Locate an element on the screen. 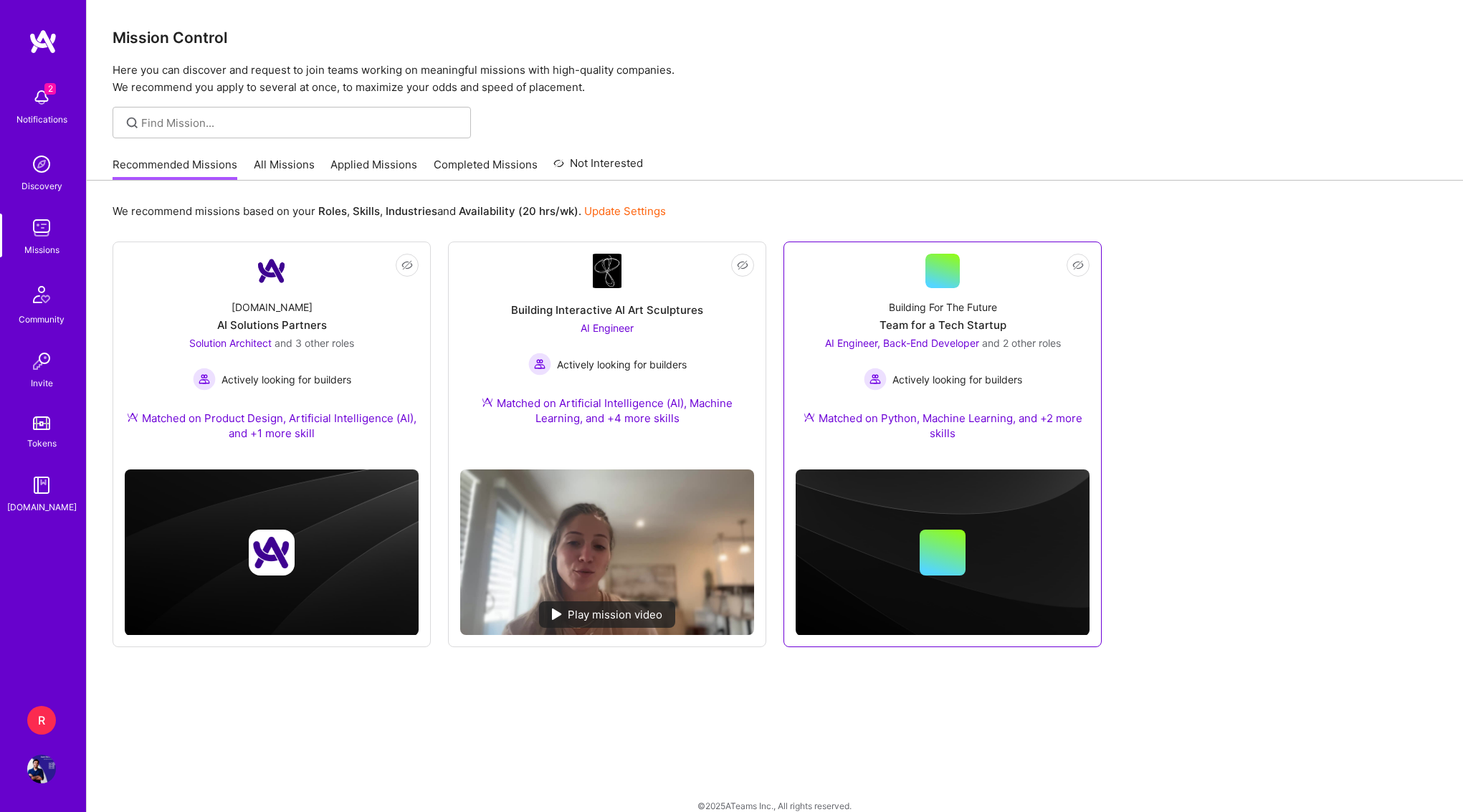 This screenshot has width=1463, height=812. div: Missions is located at coordinates (41, 249).